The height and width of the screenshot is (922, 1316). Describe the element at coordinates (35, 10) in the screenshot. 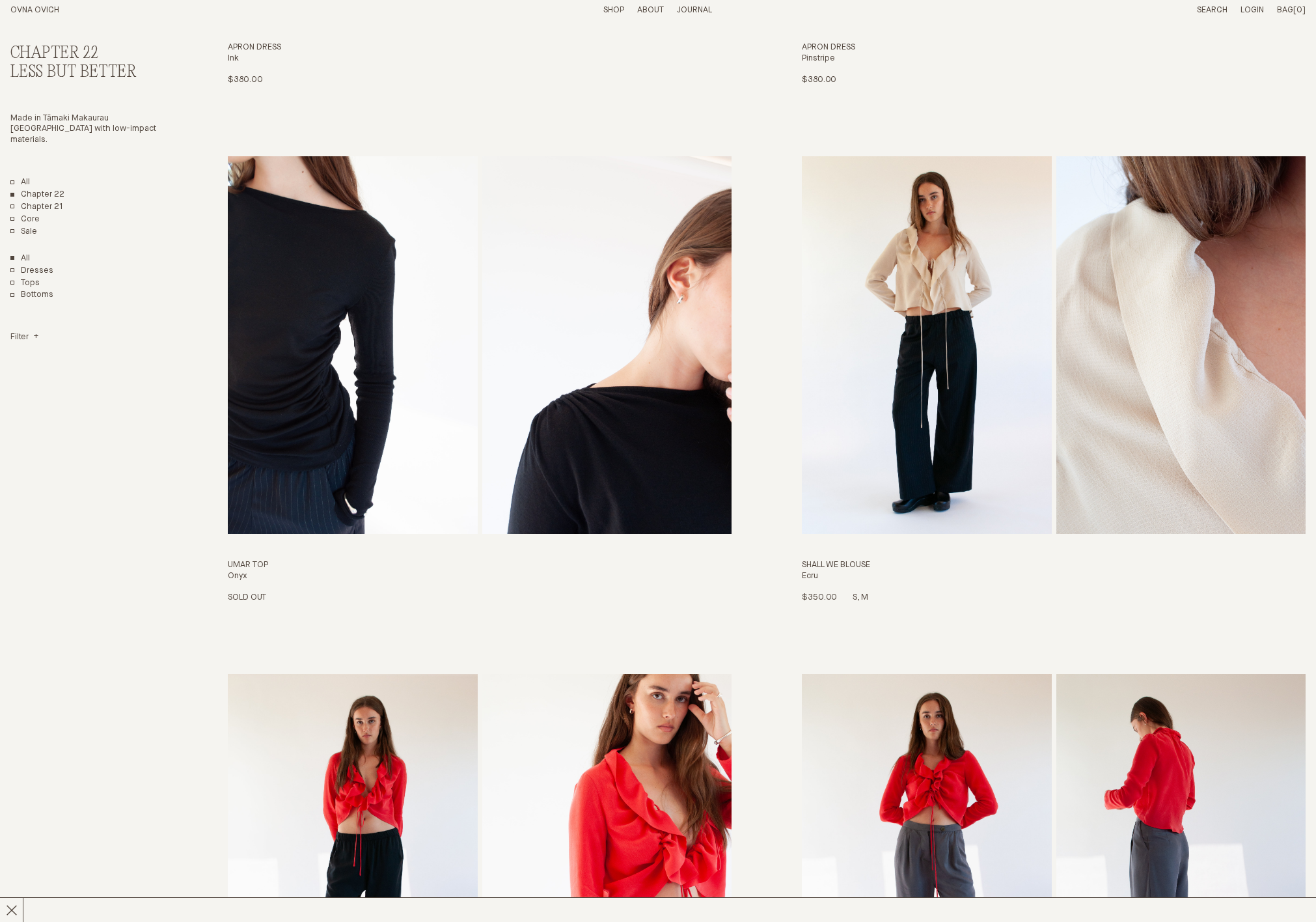

I see `a: Home` at that location.